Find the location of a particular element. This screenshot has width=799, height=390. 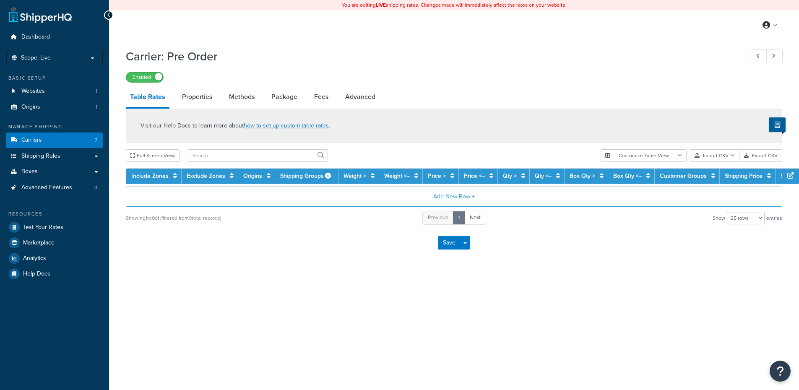

h1: Carrier: Pre Order is located at coordinates (430, 56).